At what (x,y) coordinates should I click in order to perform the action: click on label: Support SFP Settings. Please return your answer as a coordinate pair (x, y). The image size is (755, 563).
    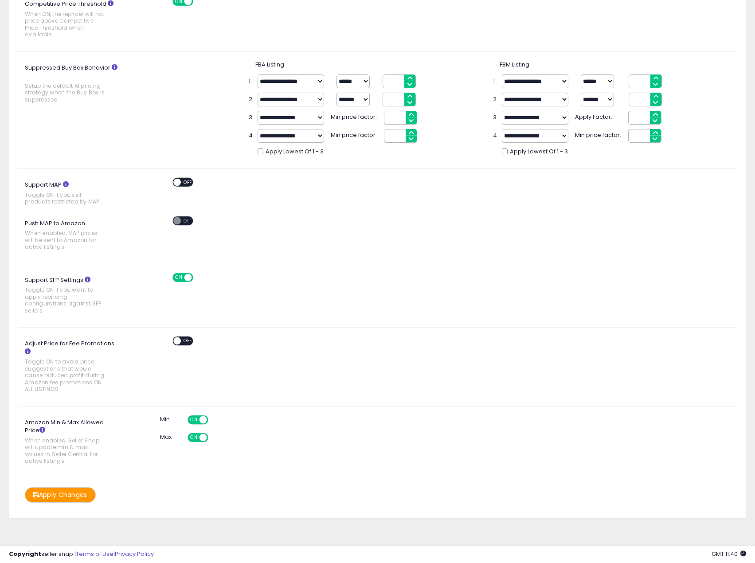
    Looking at the image, I should click on (72, 296).